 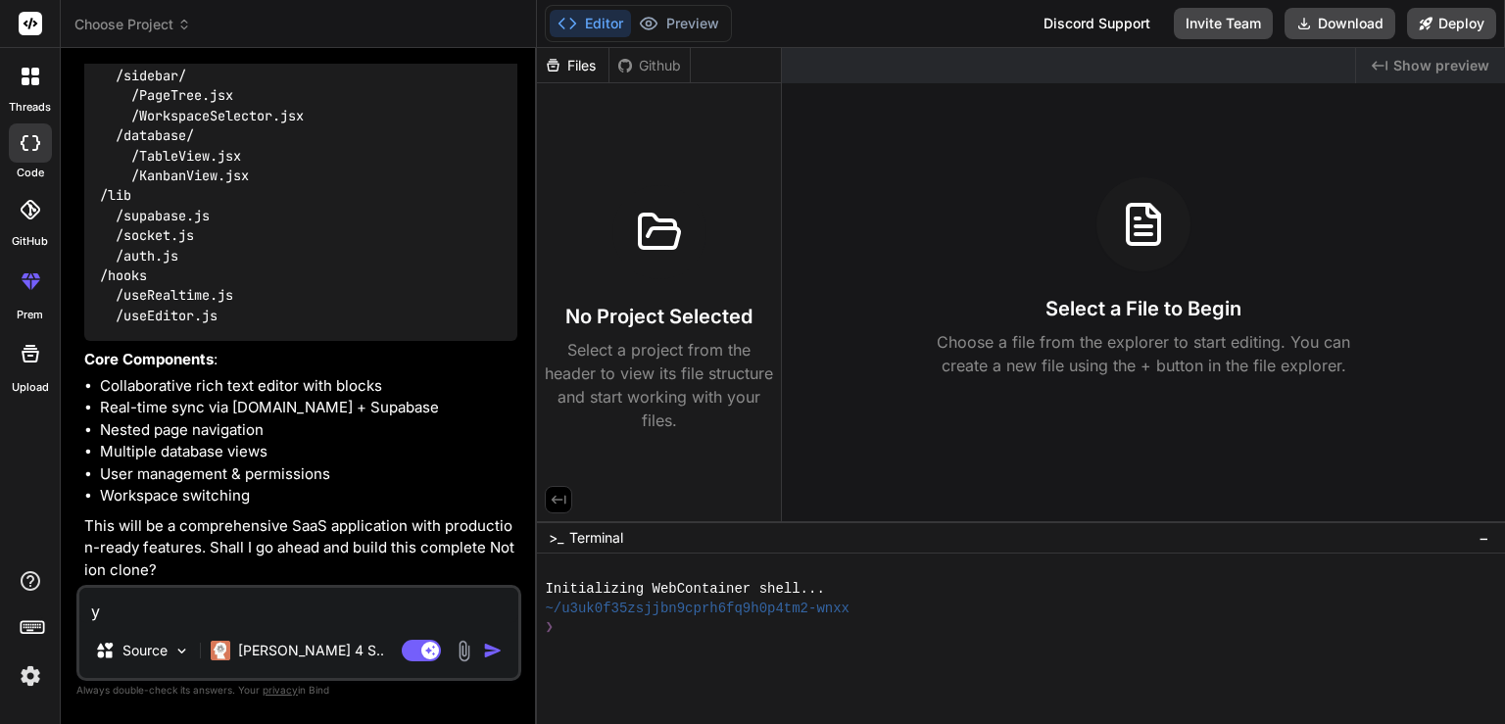 I want to click on img: attachment, so click(x=464, y=651).